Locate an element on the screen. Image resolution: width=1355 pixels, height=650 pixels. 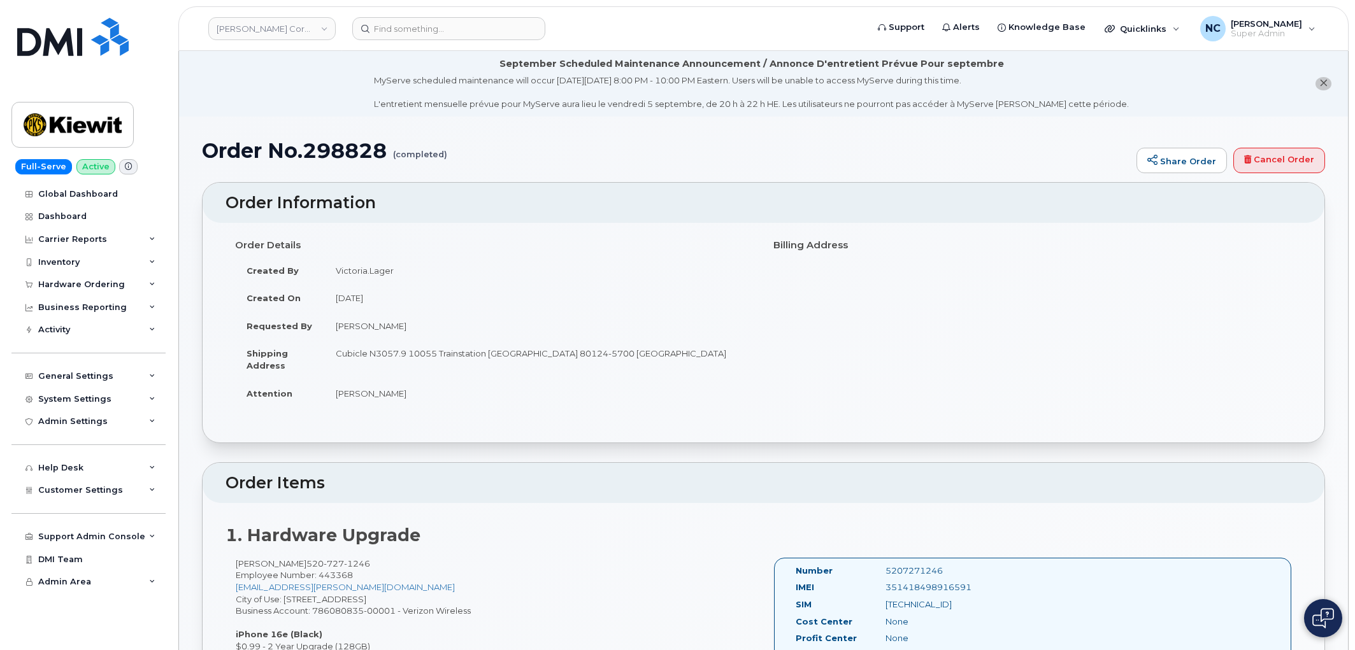
span: 1246 is located at coordinates (357, 564).